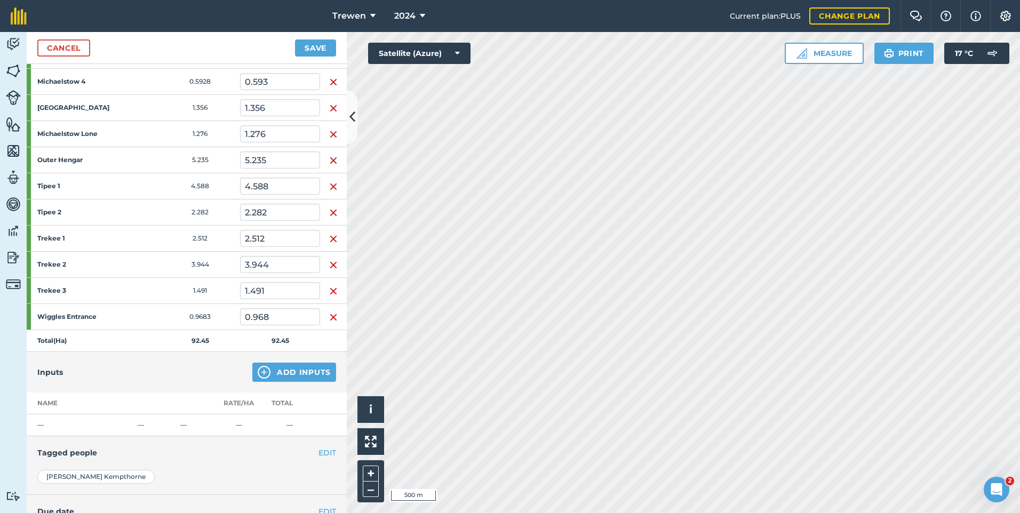 This screenshot has height=513, width=1020. I want to click on button: EDIT, so click(327, 453).